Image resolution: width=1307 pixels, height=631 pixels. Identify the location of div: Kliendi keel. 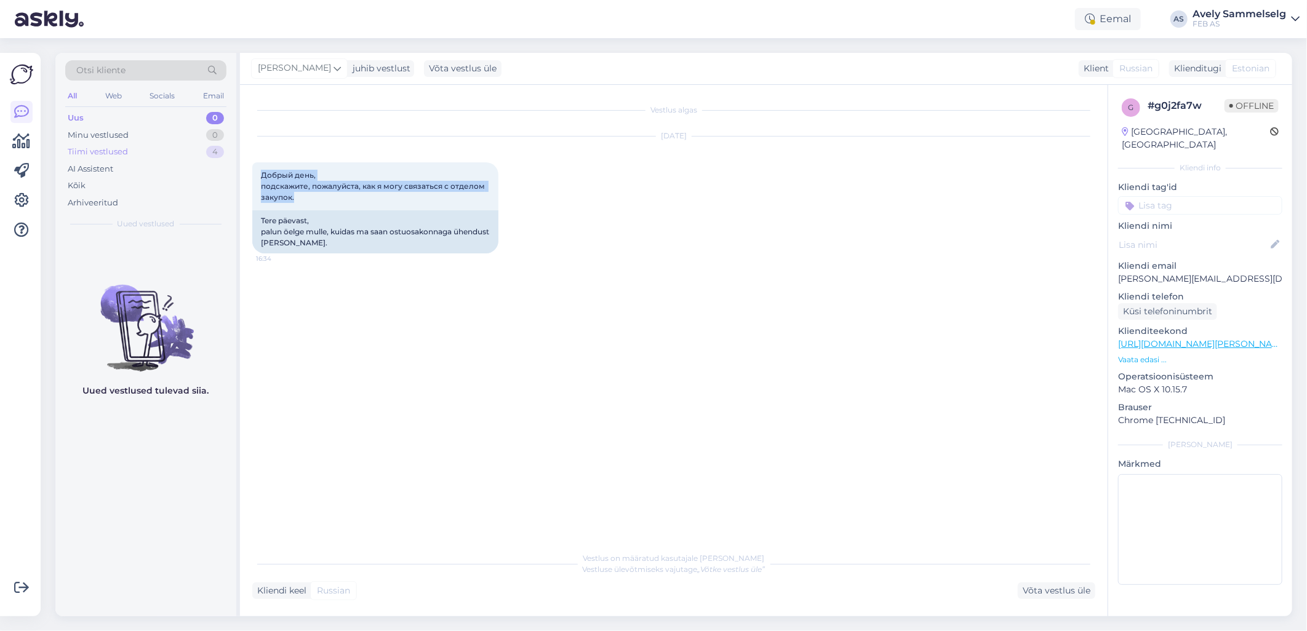
(279, 591).